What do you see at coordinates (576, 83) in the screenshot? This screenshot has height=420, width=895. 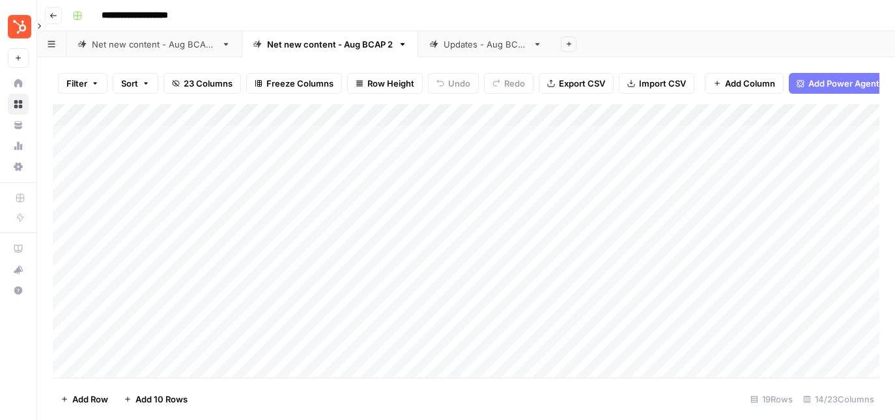 I see `button: Export CSV` at bounding box center [576, 83].